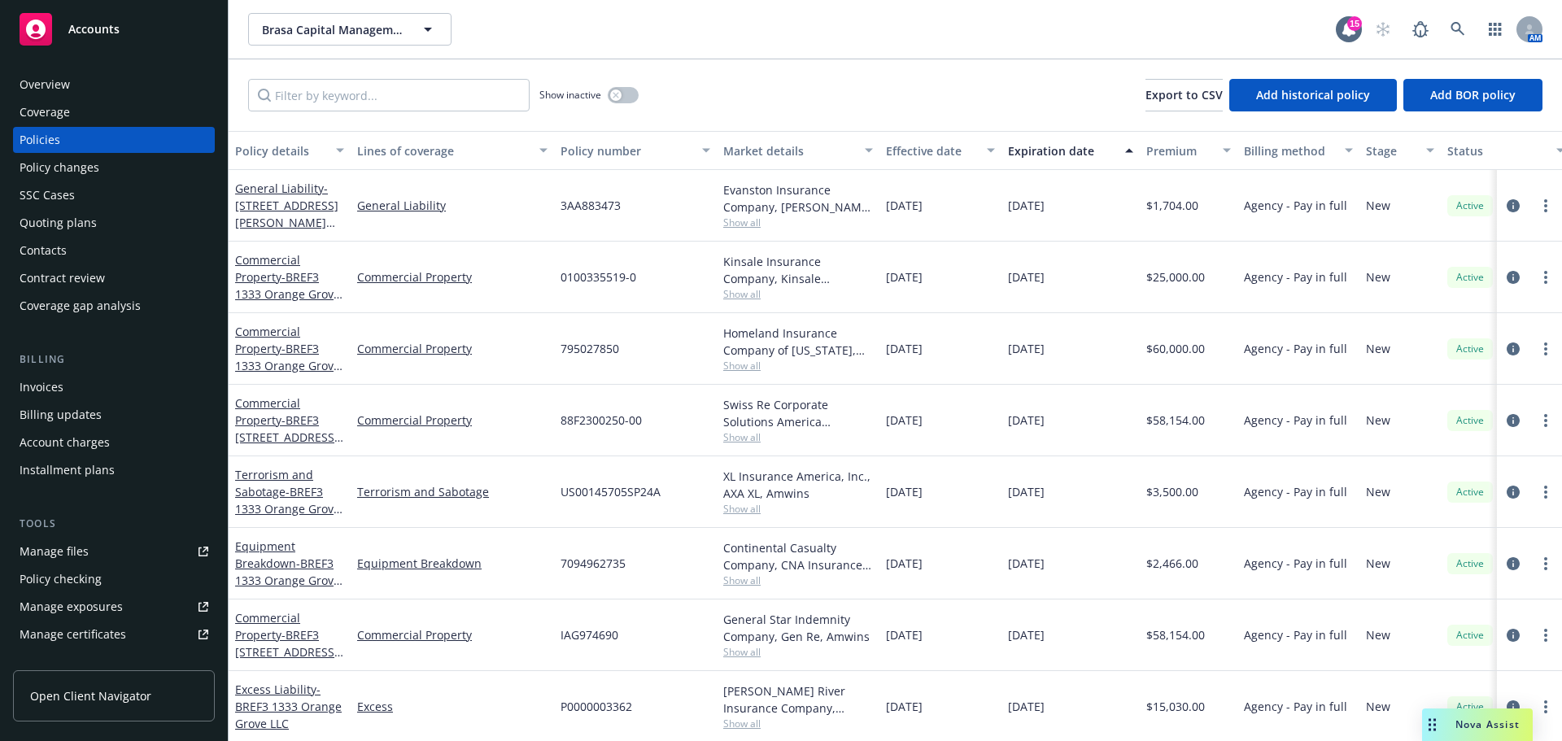  I want to click on div: Manage claims, so click(60, 662).